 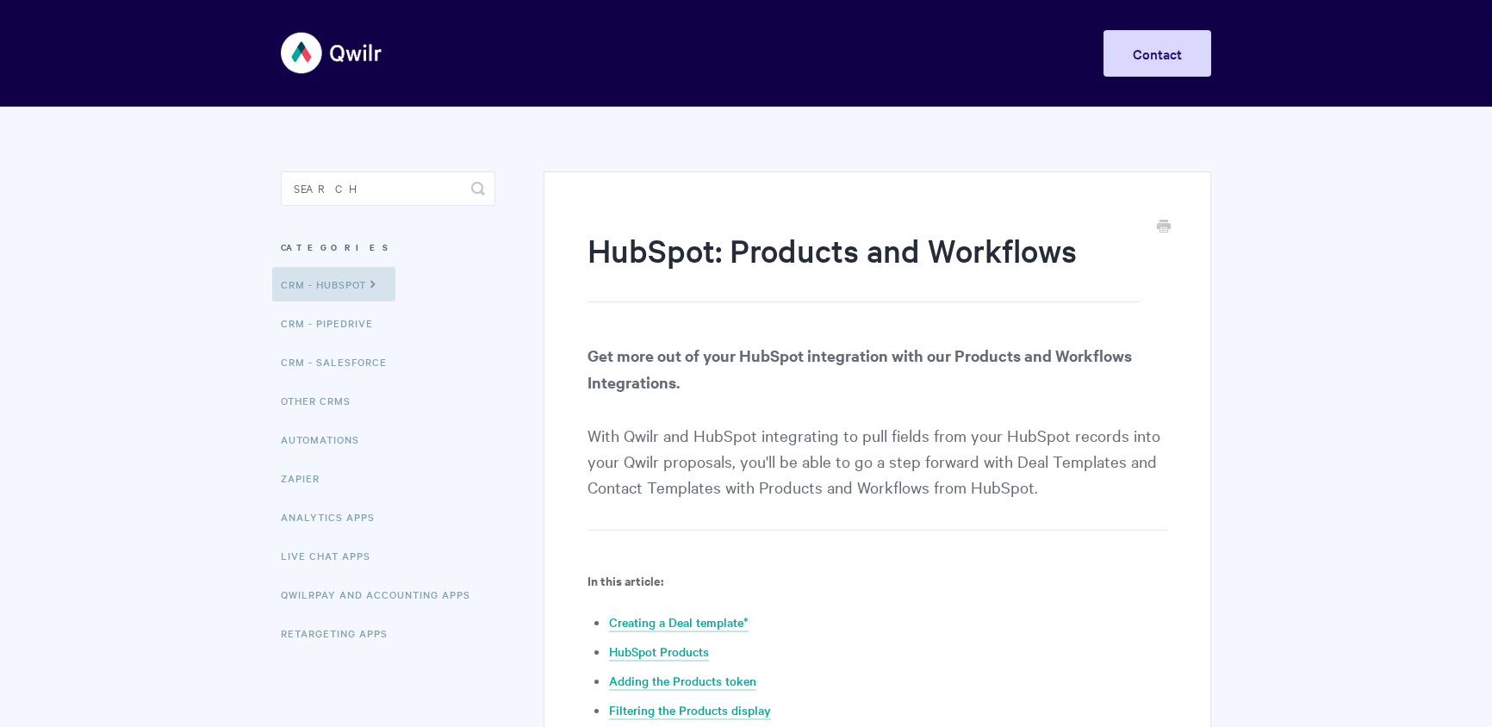 I want to click on a: CRM - Pipedrive, so click(x=333, y=323).